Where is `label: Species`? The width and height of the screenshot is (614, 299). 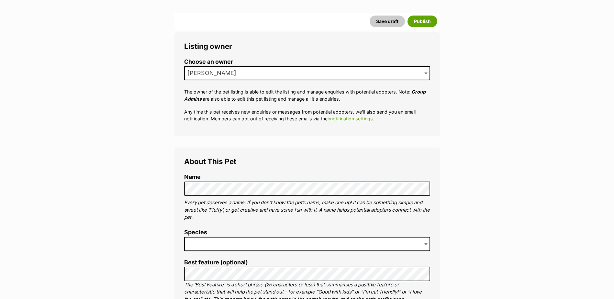 label: Species is located at coordinates (307, 232).